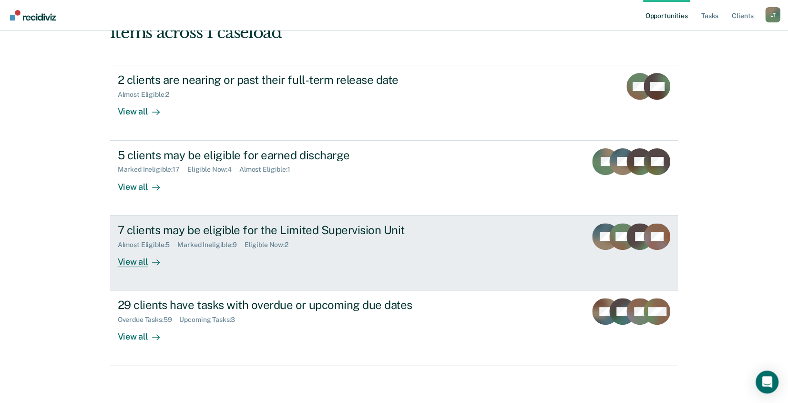 The image size is (788, 403). I want to click on div: 7 clients may be eligible for the Limited Supervision Unit, so click(285, 230).